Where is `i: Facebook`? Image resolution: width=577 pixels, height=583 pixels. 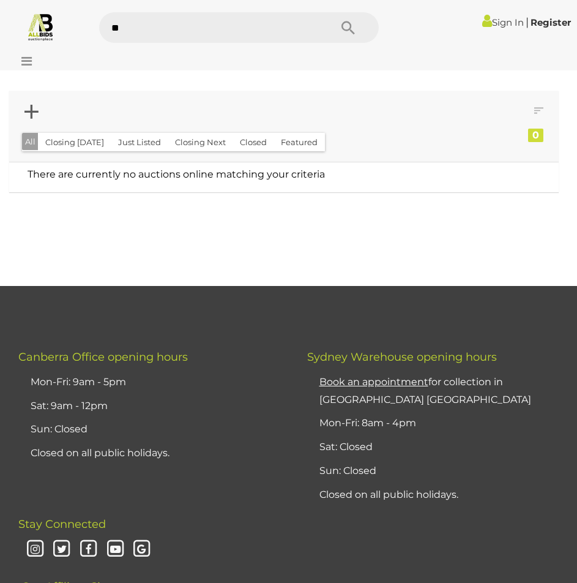 i: Facebook is located at coordinates (88, 549).